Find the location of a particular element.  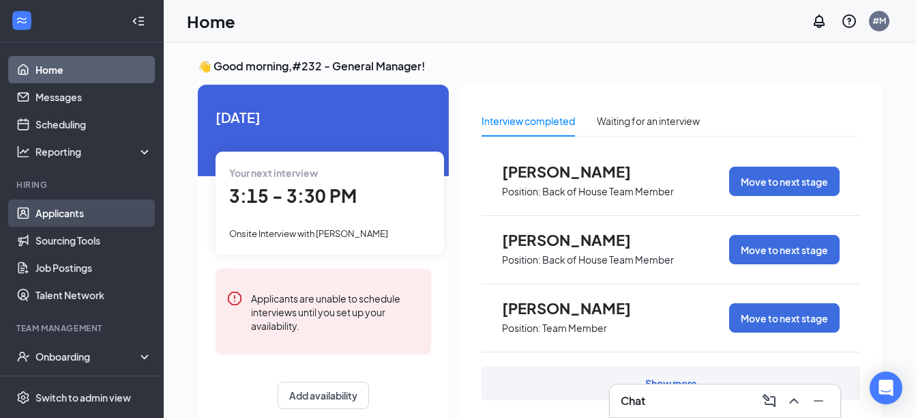

div: Show more is located at coordinates (671, 383).